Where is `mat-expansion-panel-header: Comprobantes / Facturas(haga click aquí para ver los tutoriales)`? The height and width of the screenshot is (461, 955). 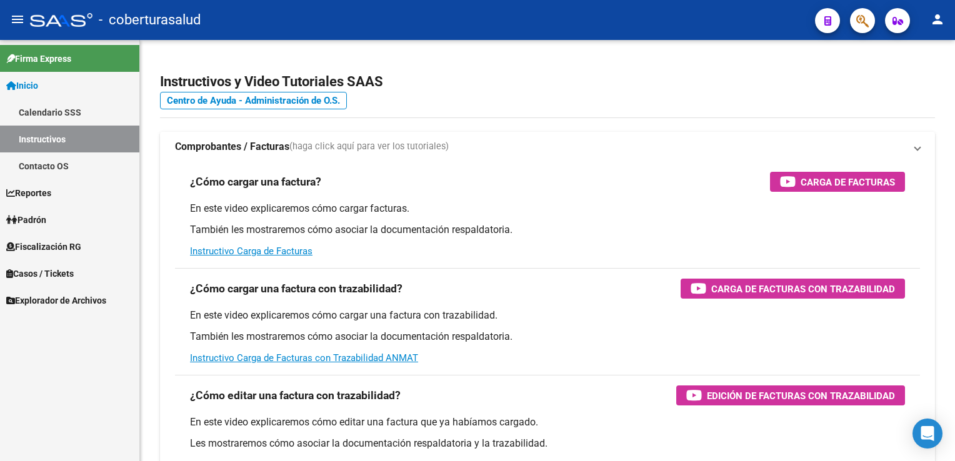 mat-expansion-panel-header: Comprobantes / Facturas(haga click aquí para ver los tutoriales) is located at coordinates (548, 147).